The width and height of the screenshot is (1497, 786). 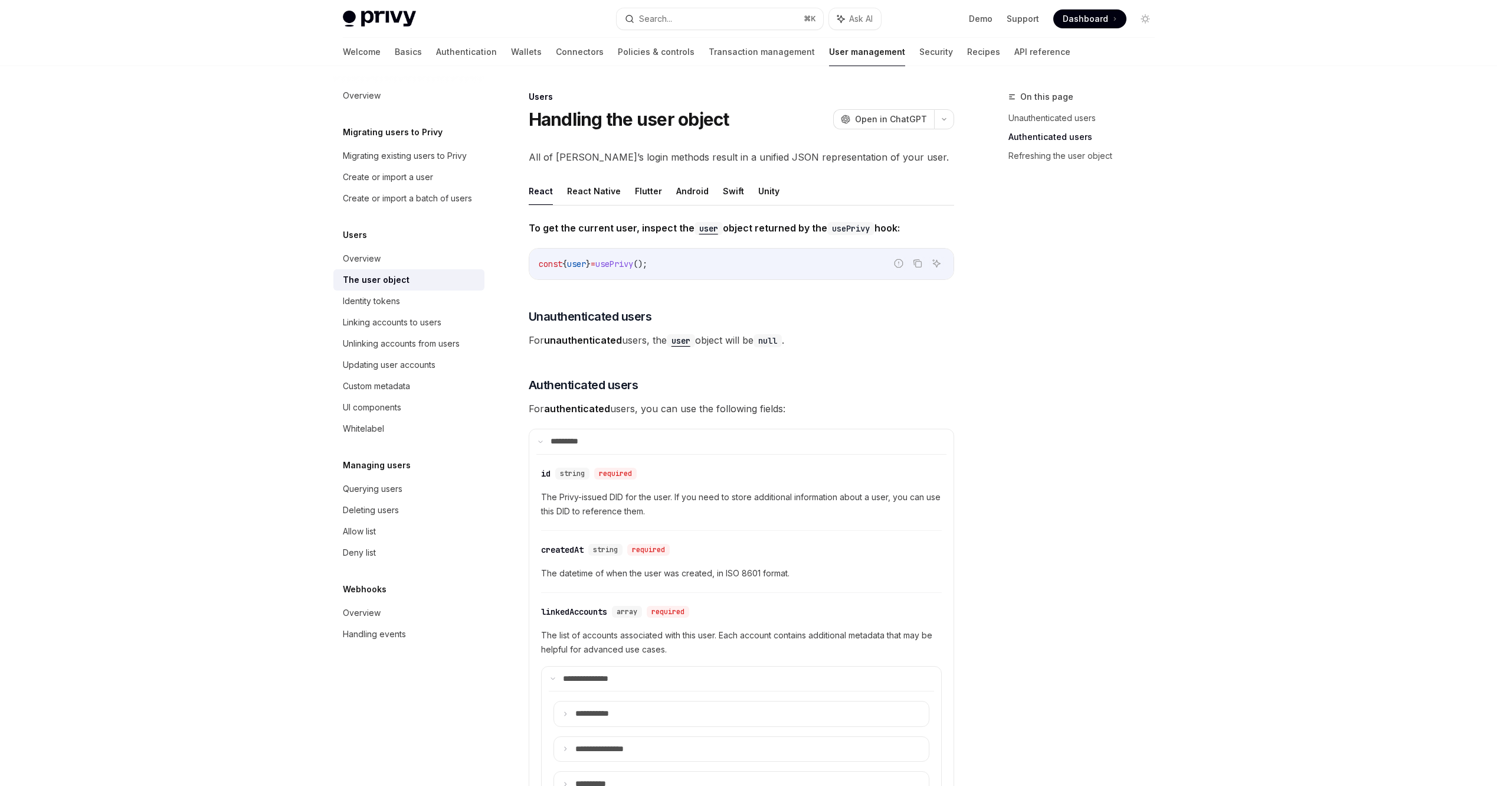 I want to click on img: light logo, so click(x=380, y=19).